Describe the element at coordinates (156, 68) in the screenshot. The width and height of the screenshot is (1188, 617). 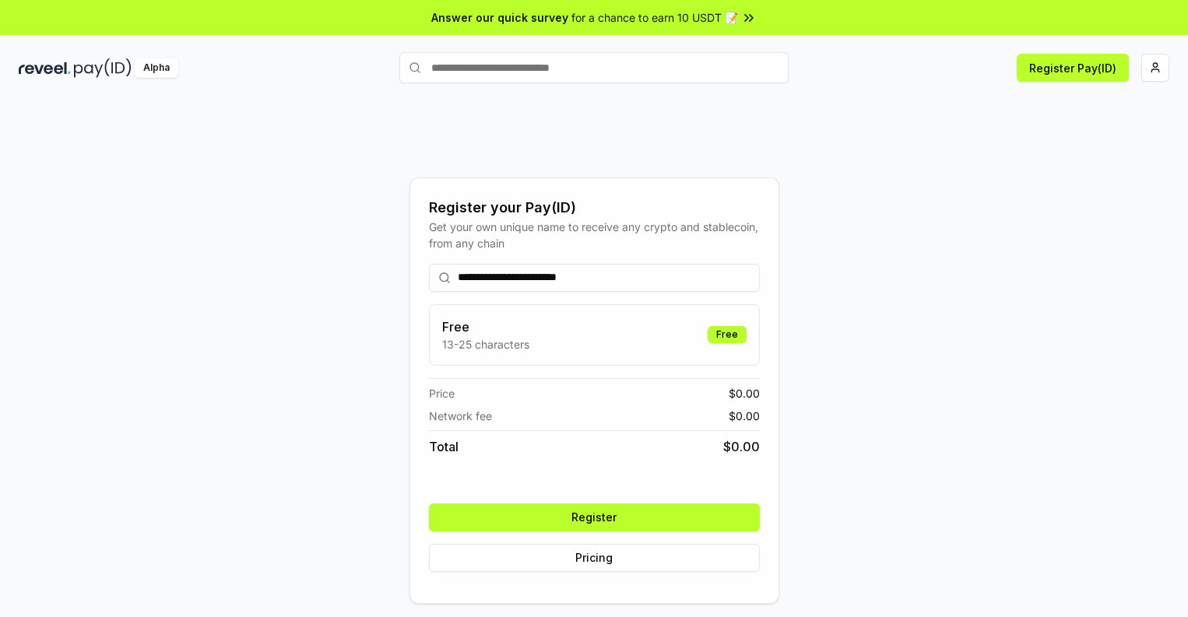
I see `div: Alpha` at that location.